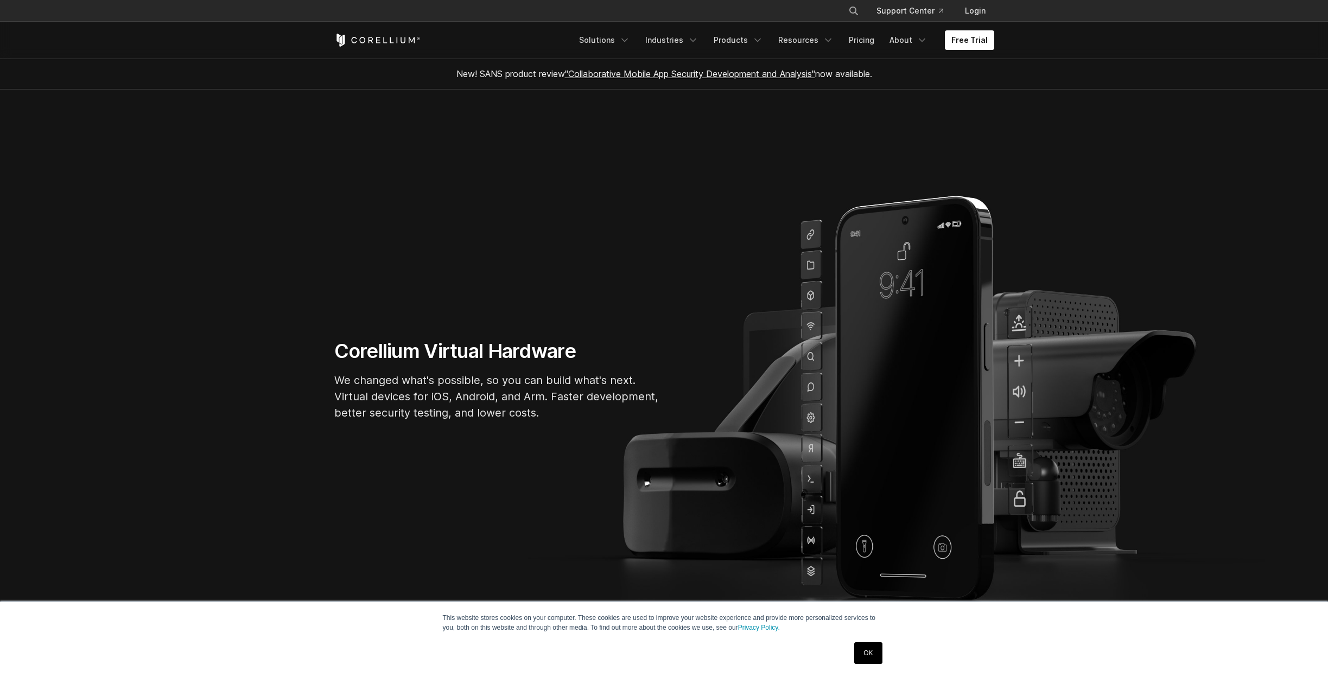  What do you see at coordinates (497, 351) in the screenshot?
I see `h1: Corellium Virtual Hardware` at bounding box center [497, 351].